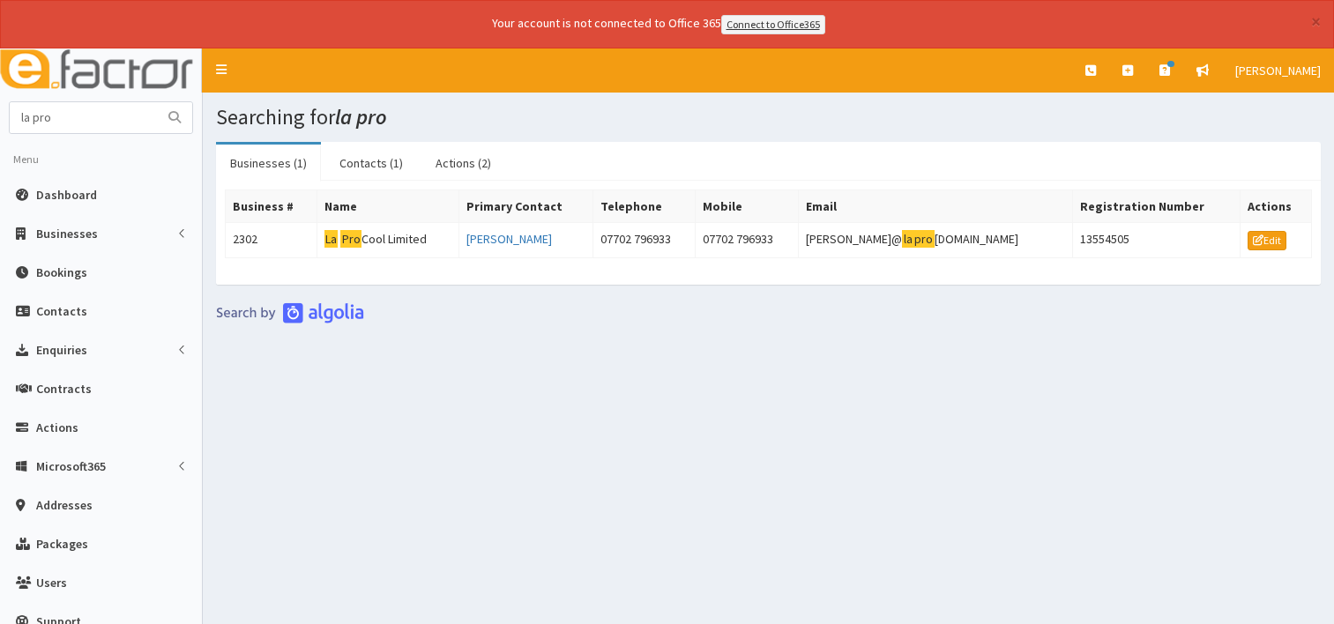 The height and width of the screenshot is (624, 1334). I want to click on mark: Pro, so click(351, 239).